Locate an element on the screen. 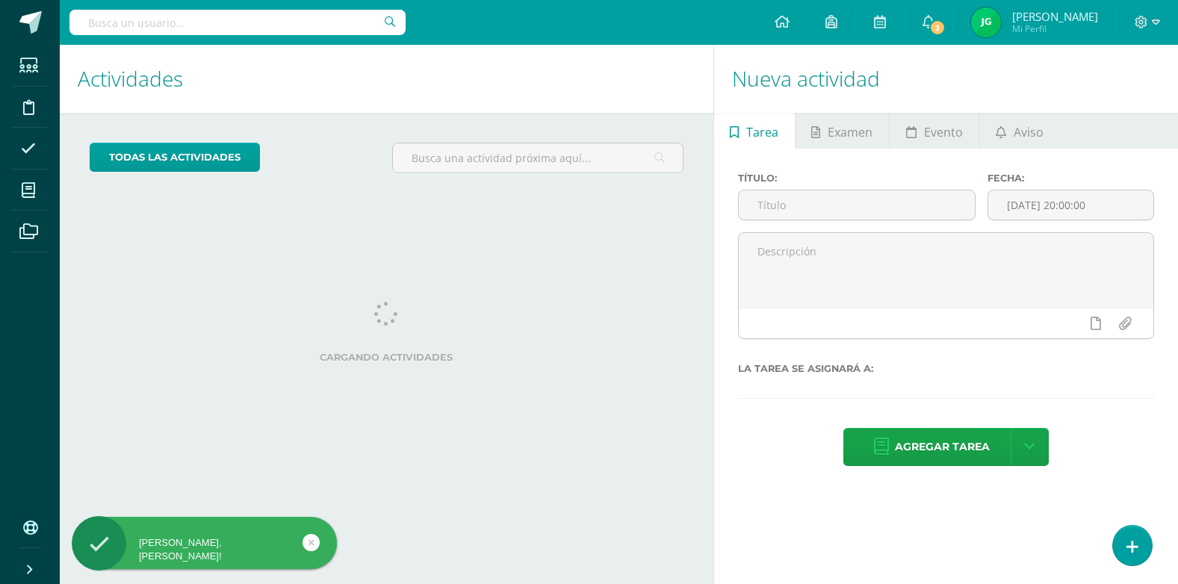 The image size is (1178, 584). label: Fecha: is located at coordinates (1070, 178).